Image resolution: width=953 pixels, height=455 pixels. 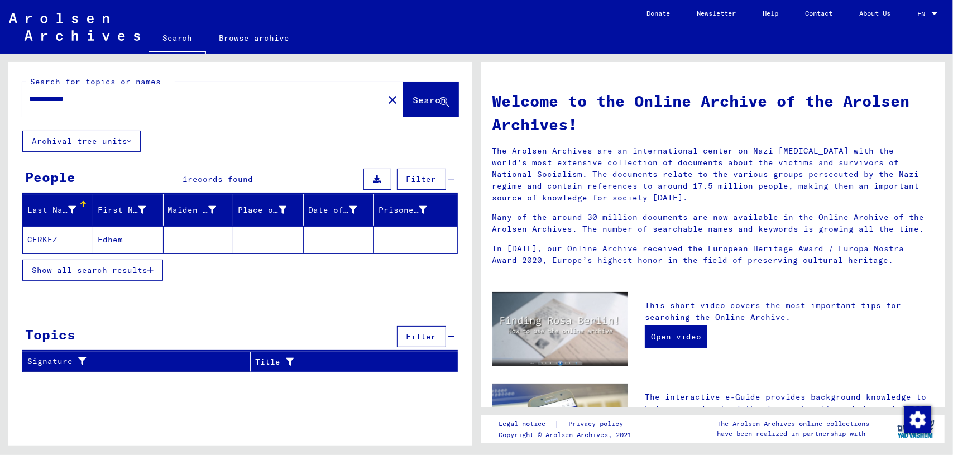 I want to click on a: Open video, so click(x=676, y=337).